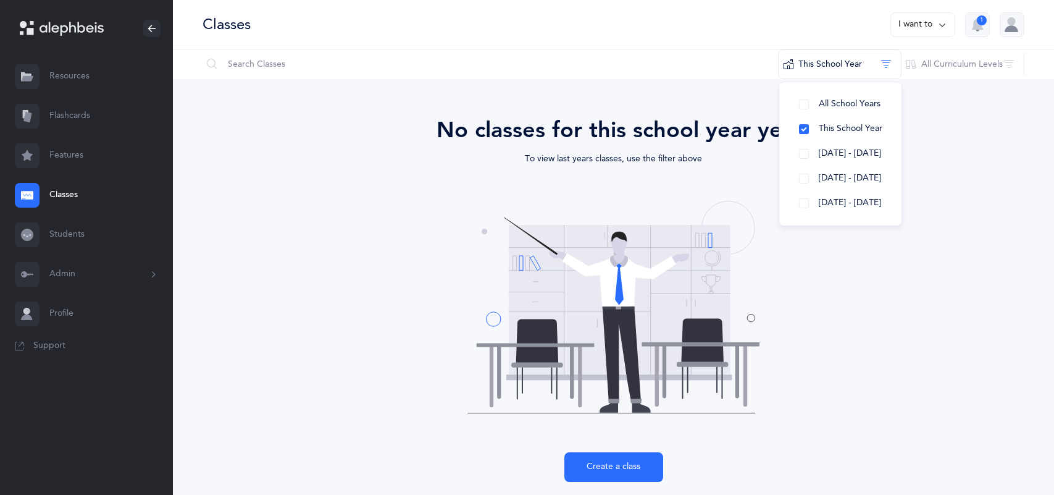  Describe the element at coordinates (490, 64) in the screenshot. I see `input: Search Classes` at that location.